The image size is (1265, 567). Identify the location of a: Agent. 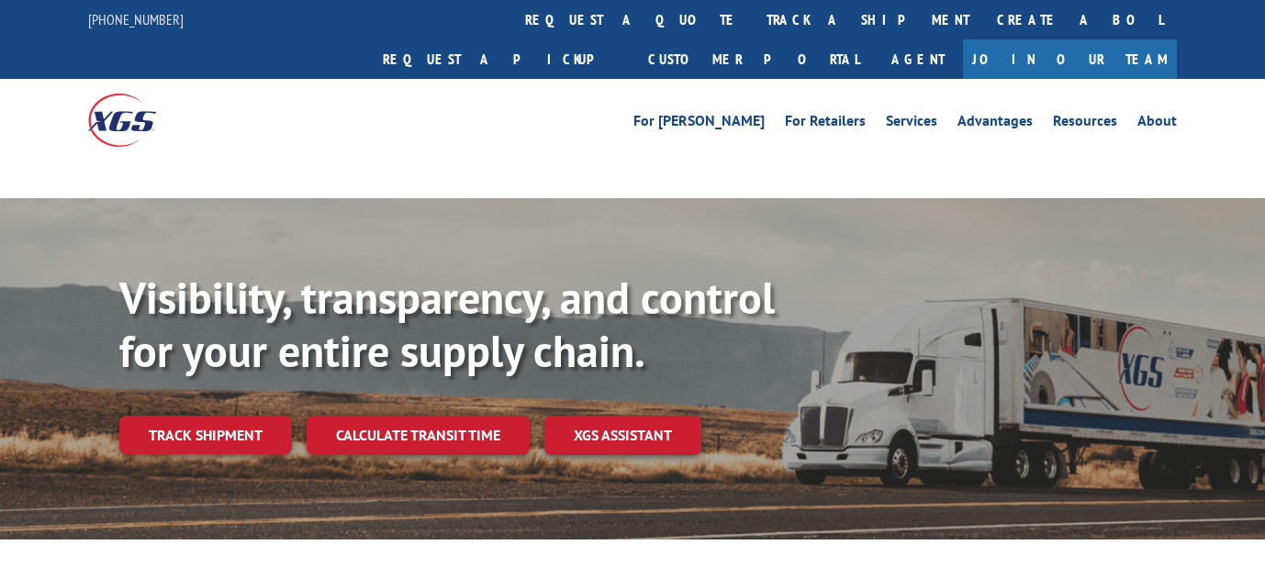
(918, 59).